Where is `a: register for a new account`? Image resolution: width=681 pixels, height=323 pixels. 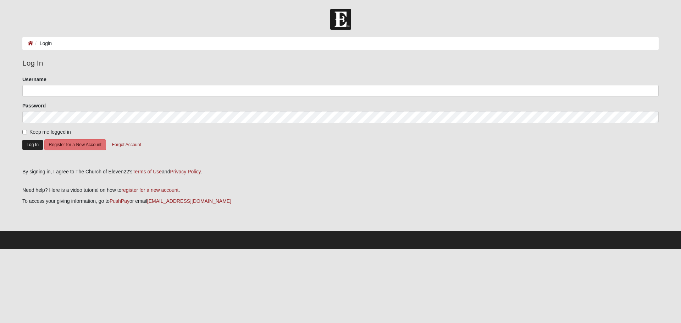
a: register for a new account is located at coordinates (150, 190).